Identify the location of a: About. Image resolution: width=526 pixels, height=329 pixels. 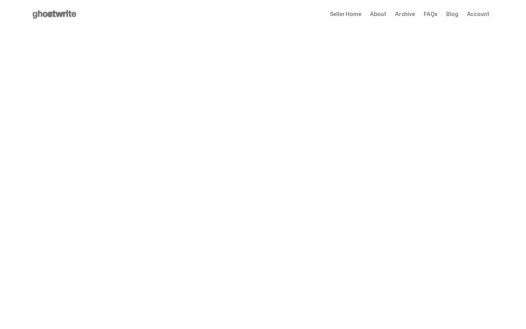
(378, 14).